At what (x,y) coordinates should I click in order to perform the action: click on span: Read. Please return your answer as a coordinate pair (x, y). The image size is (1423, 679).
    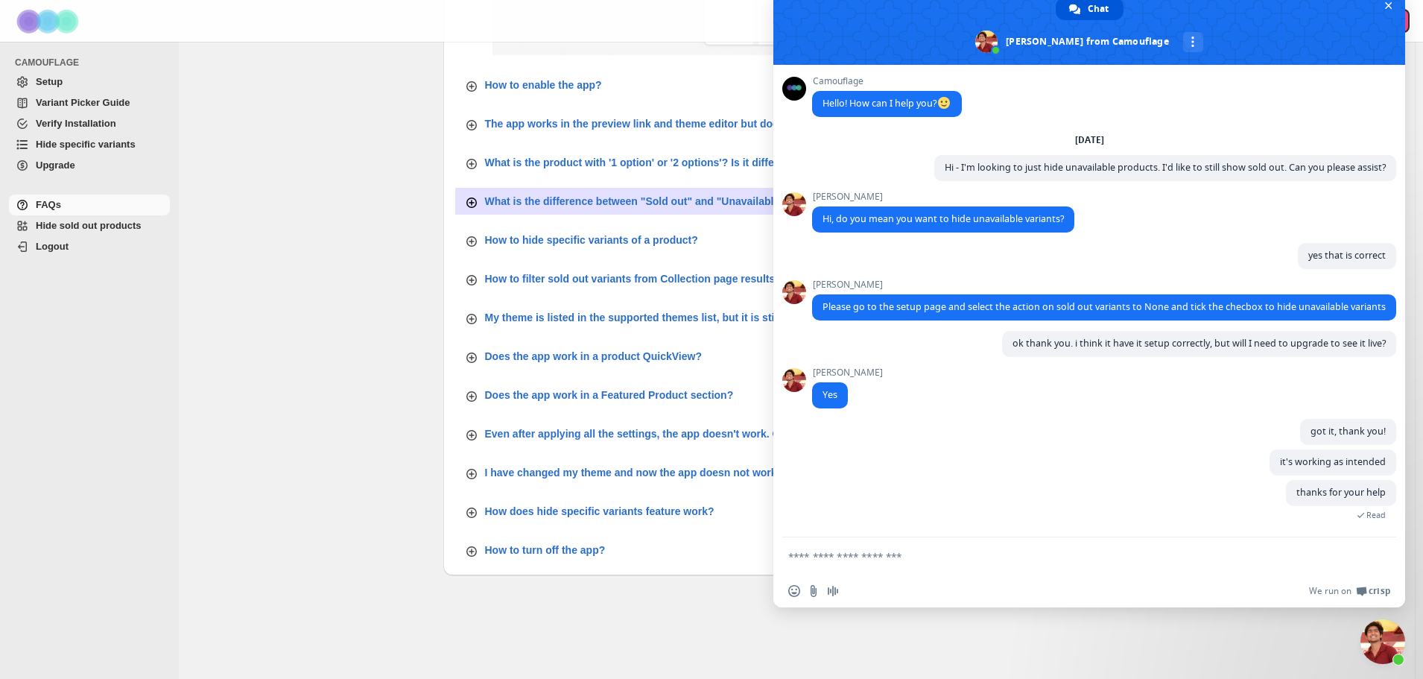
    Looking at the image, I should click on (1376, 515).